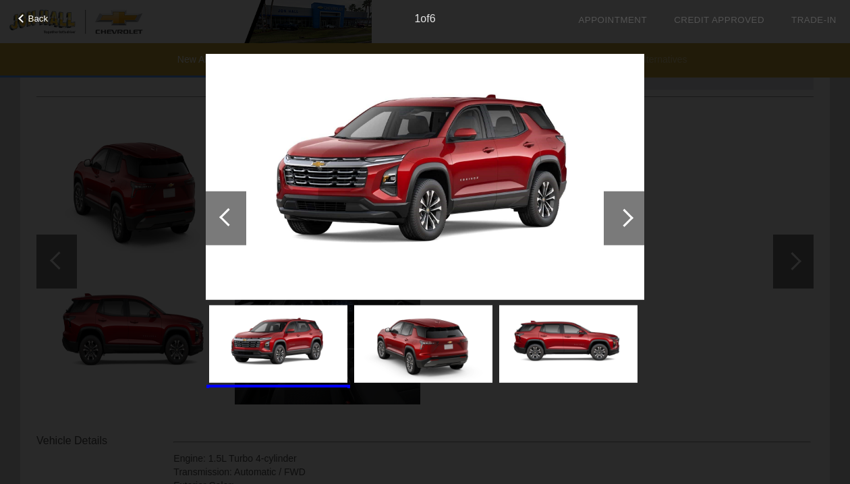  Describe the element at coordinates (613, 20) in the screenshot. I see `a: Appointment` at that location.